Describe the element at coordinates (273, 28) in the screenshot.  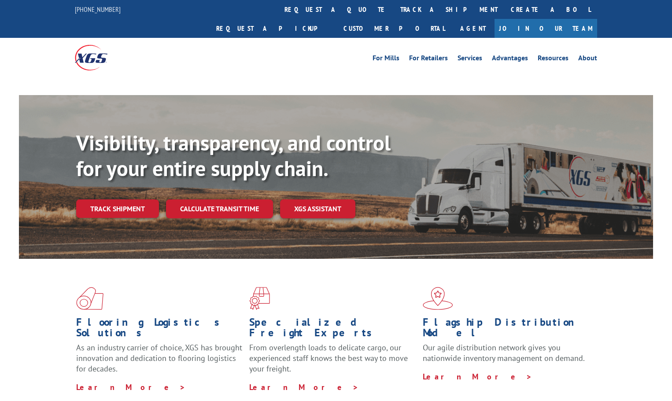
I see `a: Request a pickup` at that location.